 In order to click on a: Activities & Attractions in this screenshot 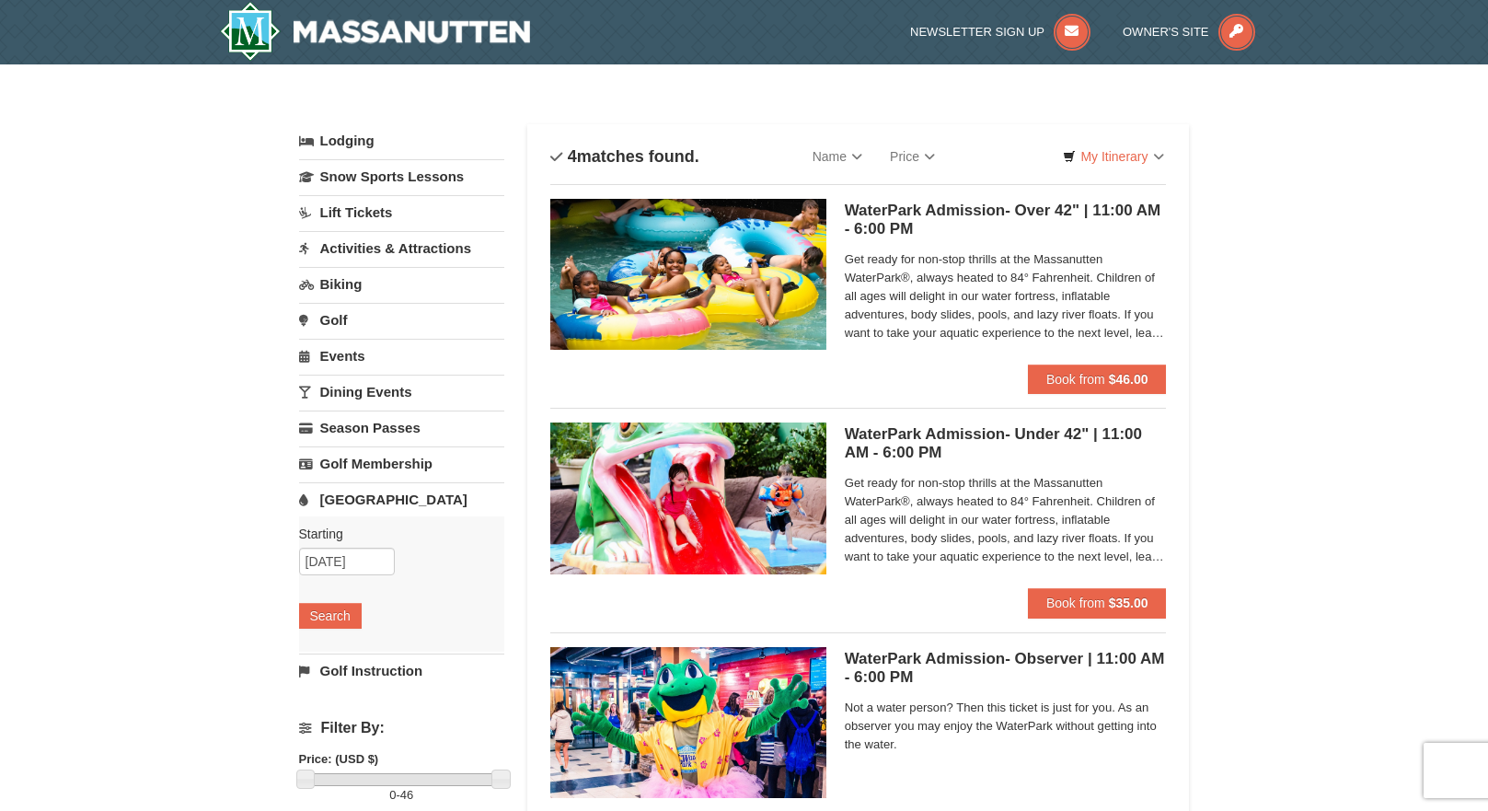, I will do `click(401, 247)`.